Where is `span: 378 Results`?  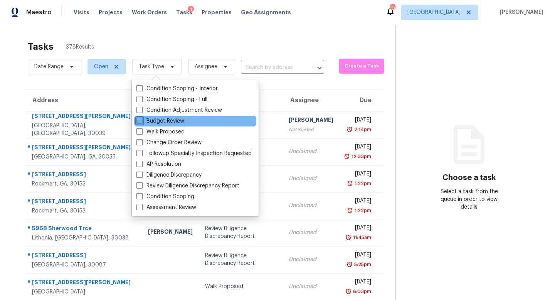
span: 378 Results is located at coordinates (80, 47).